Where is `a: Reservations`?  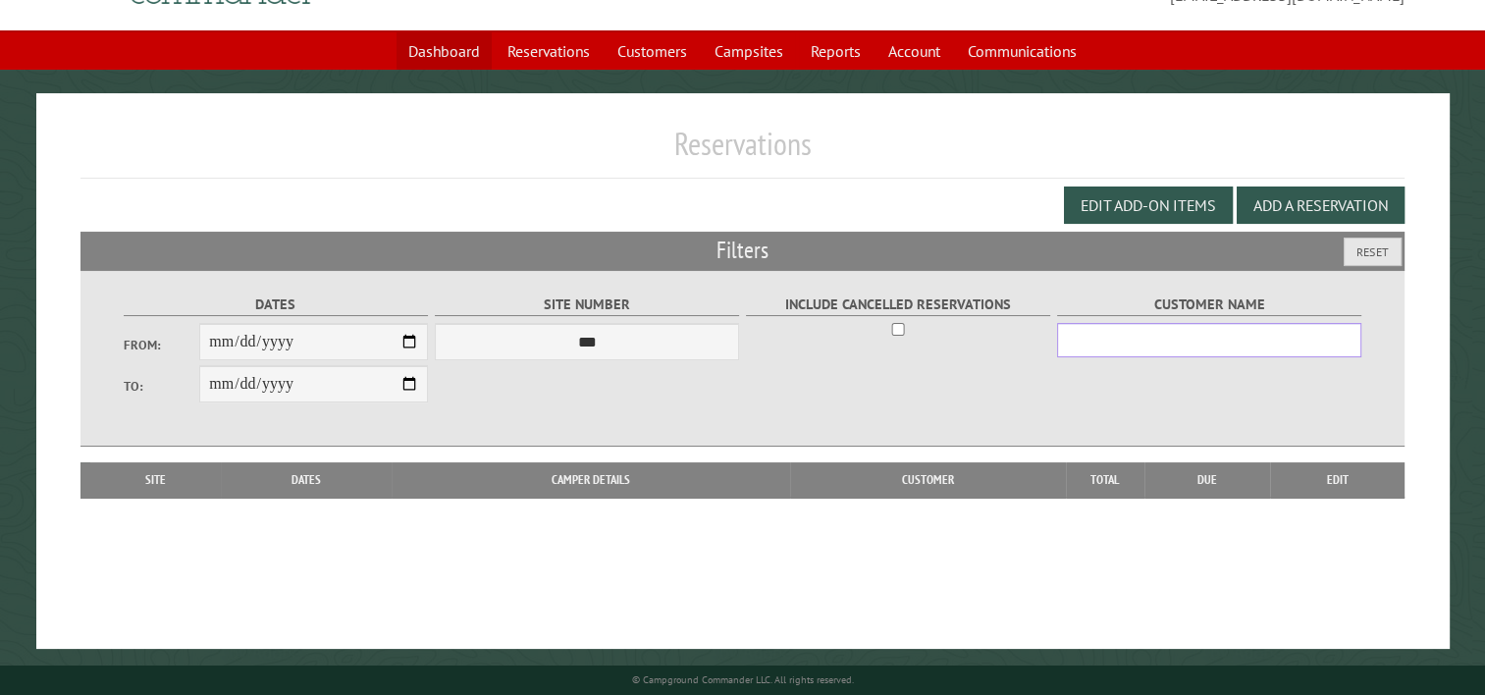
a: Reservations is located at coordinates (549, 51).